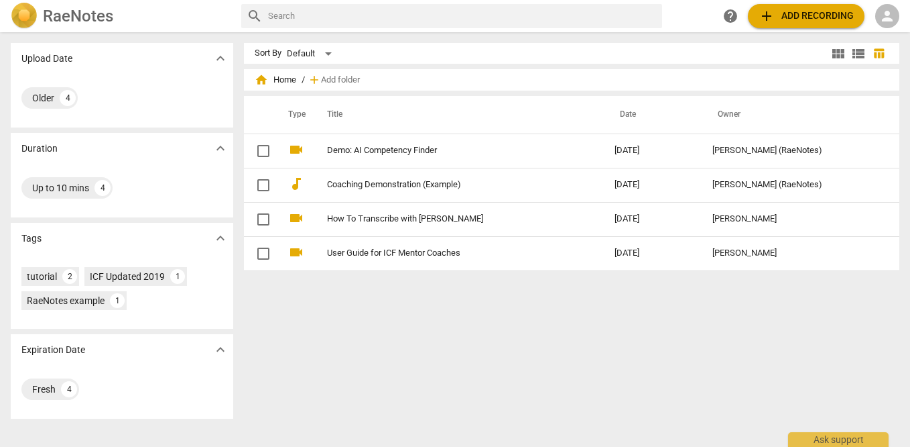  Describe the element at coordinates (879, 53) in the screenshot. I see `span: table_chart` at that location.